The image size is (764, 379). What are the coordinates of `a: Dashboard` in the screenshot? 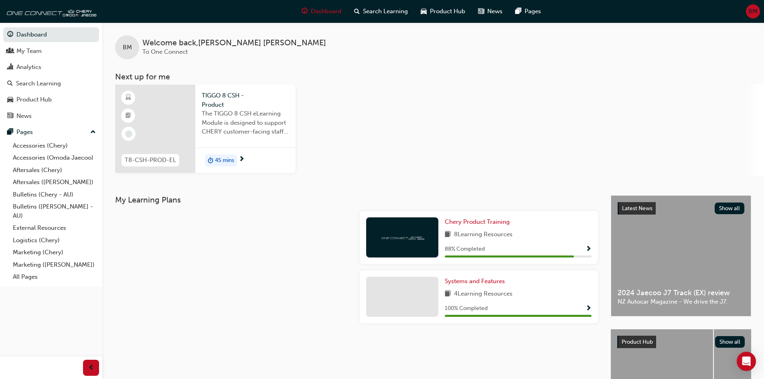 It's located at (51, 34).